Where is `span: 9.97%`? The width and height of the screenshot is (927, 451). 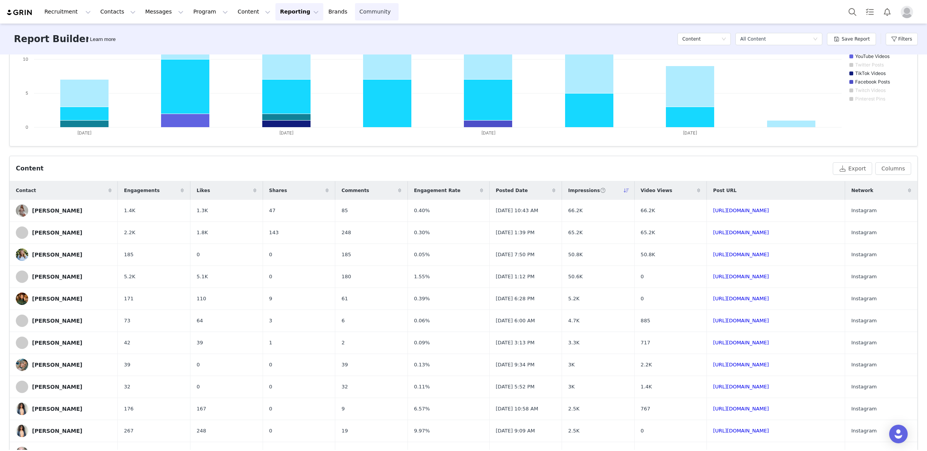
span: 9.97% is located at coordinates (422, 430).